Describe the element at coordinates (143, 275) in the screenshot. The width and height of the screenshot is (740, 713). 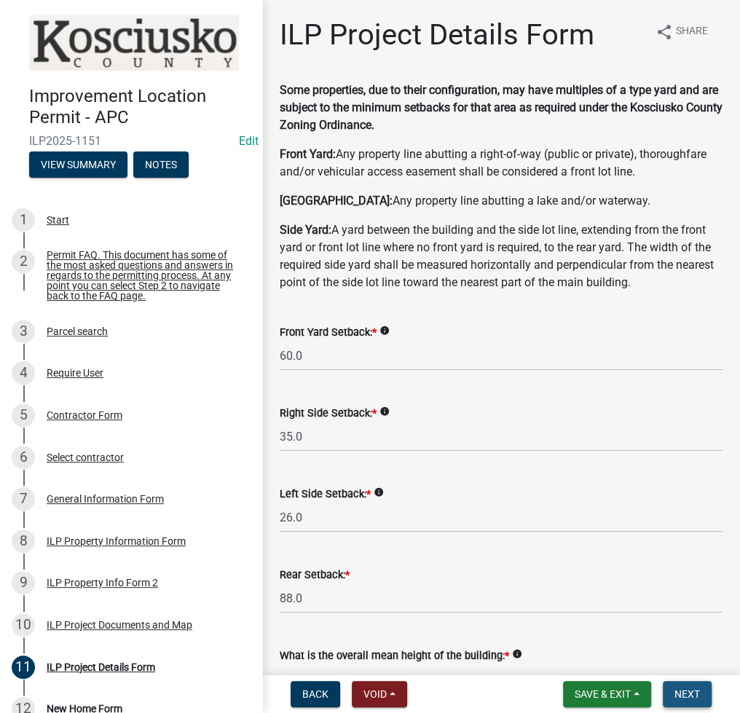
I see `div: Permit FAQ. This document has some of the most asked questions and answers in regards to the perm...` at that location.